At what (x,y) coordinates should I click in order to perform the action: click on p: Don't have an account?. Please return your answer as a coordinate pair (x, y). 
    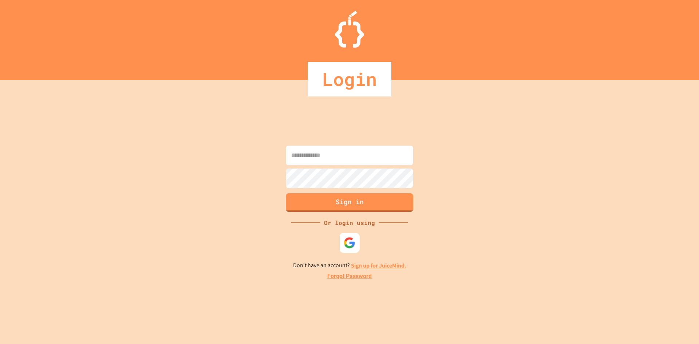
    Looking at the image, I should click on (349, 265).